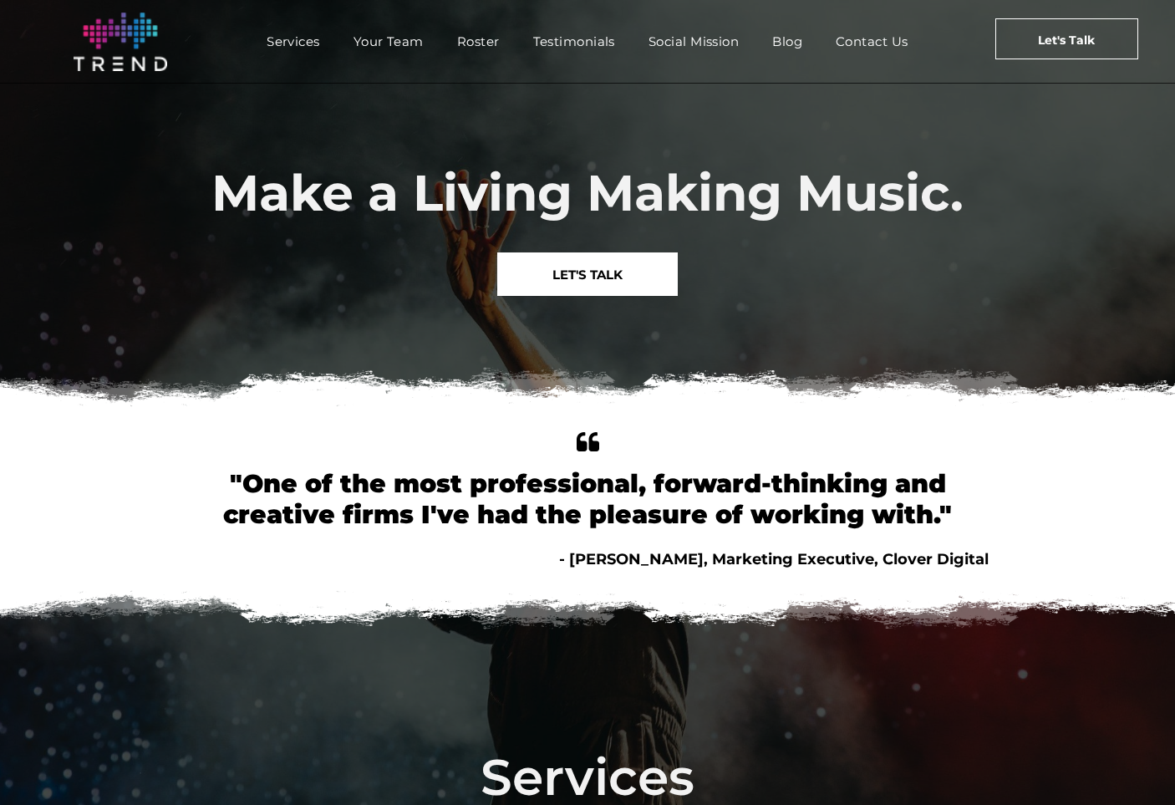  I want to click on span: Let's Talk, so click(1067, 40).